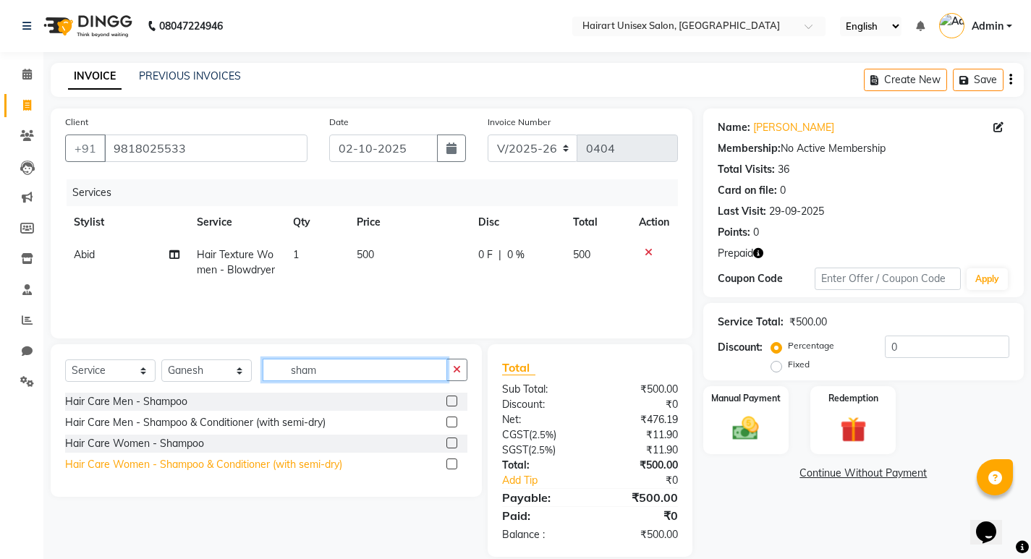  Describe the element at coordinates (516, 255) in the screenshot. I see `span: 0 %` at that location.